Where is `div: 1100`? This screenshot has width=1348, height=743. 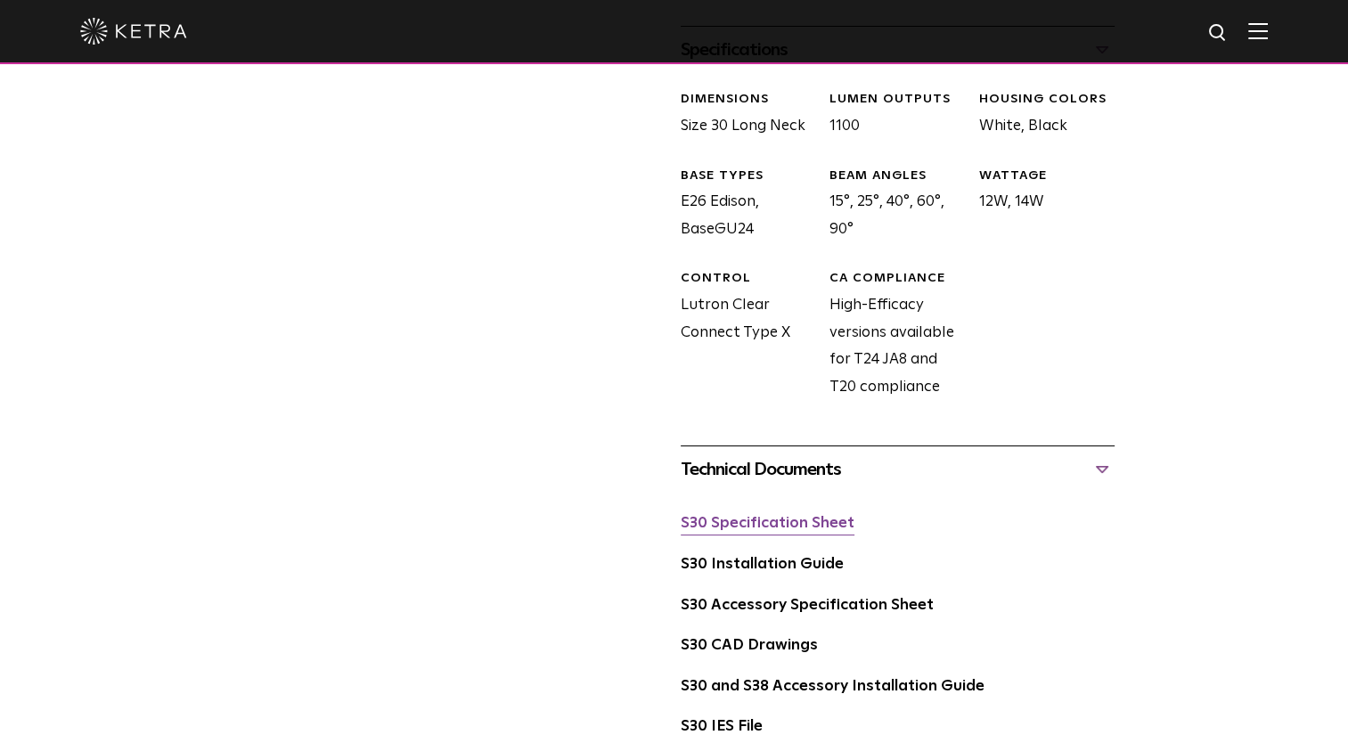 div: 1100 is located at coordinates (890, 115).